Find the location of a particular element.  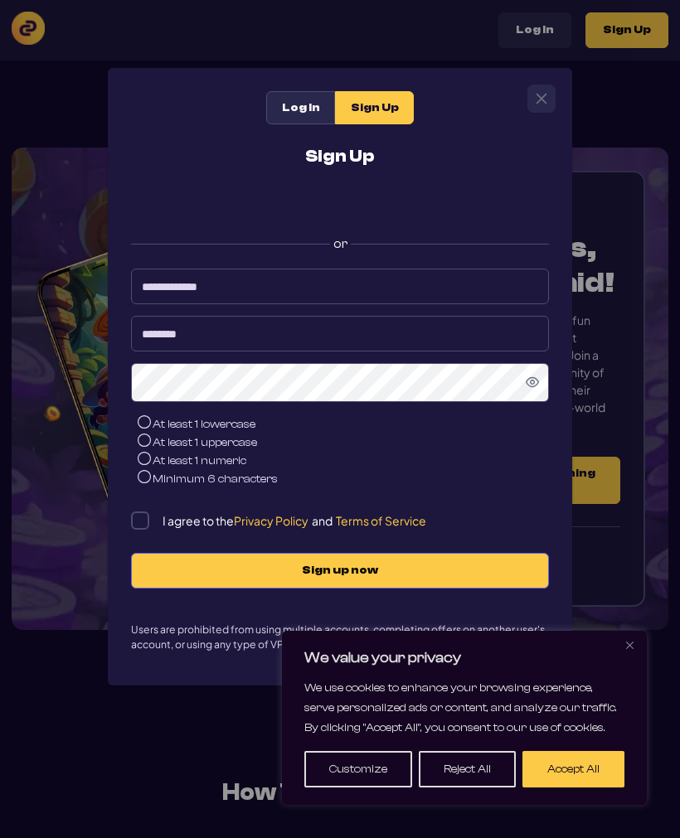

div: Sign Up is located at coordinates (374, 108).